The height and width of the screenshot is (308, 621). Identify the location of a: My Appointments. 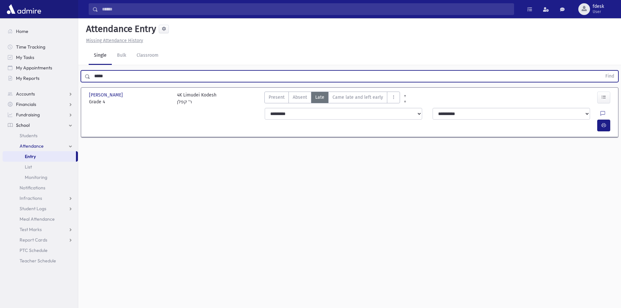
(40, 68).